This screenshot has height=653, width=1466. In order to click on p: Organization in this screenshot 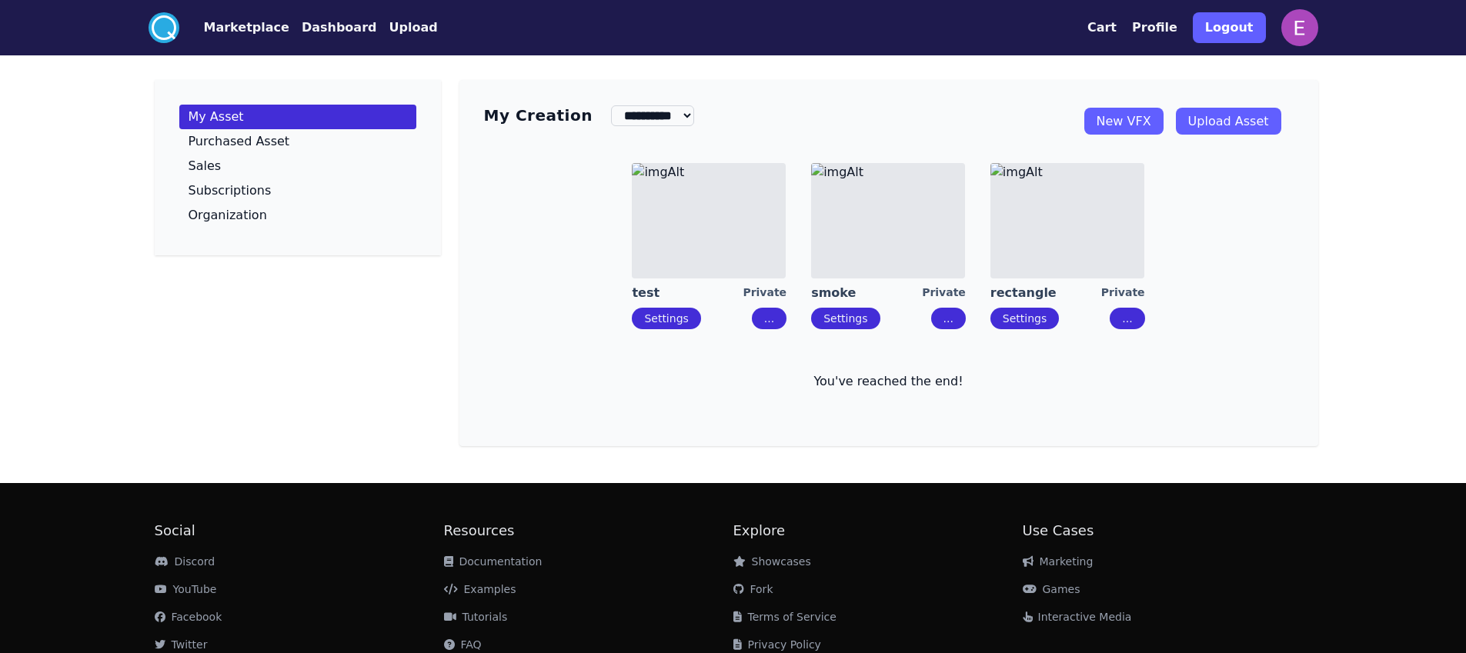, I will do `click(228, 216)`.